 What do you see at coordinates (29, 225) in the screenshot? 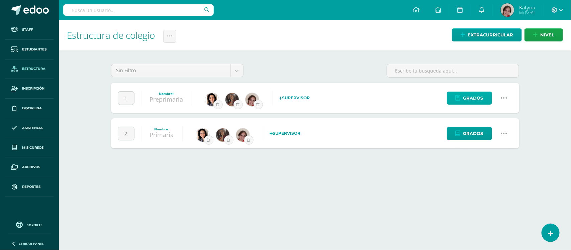
I see `a: Soporte` at bounding box center [29, 225].